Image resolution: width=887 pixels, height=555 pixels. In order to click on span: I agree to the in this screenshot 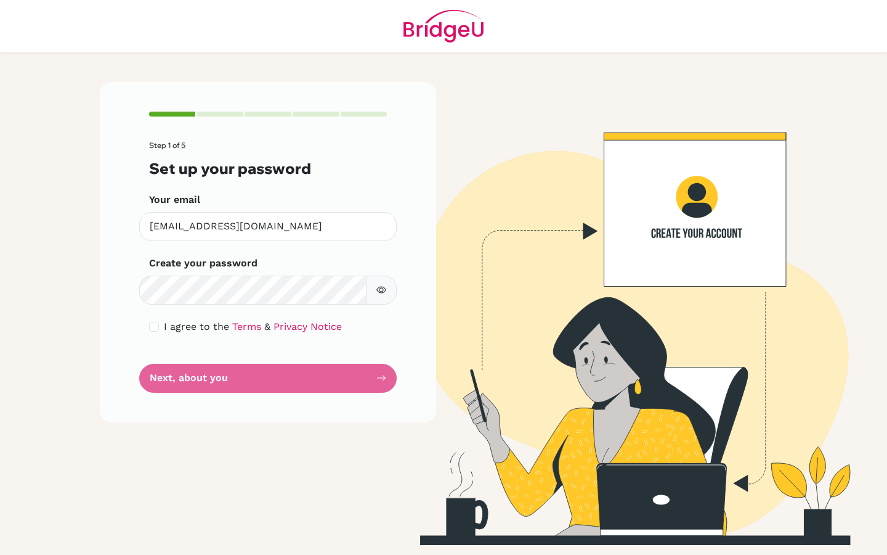, I will do `click(197, 326)`.